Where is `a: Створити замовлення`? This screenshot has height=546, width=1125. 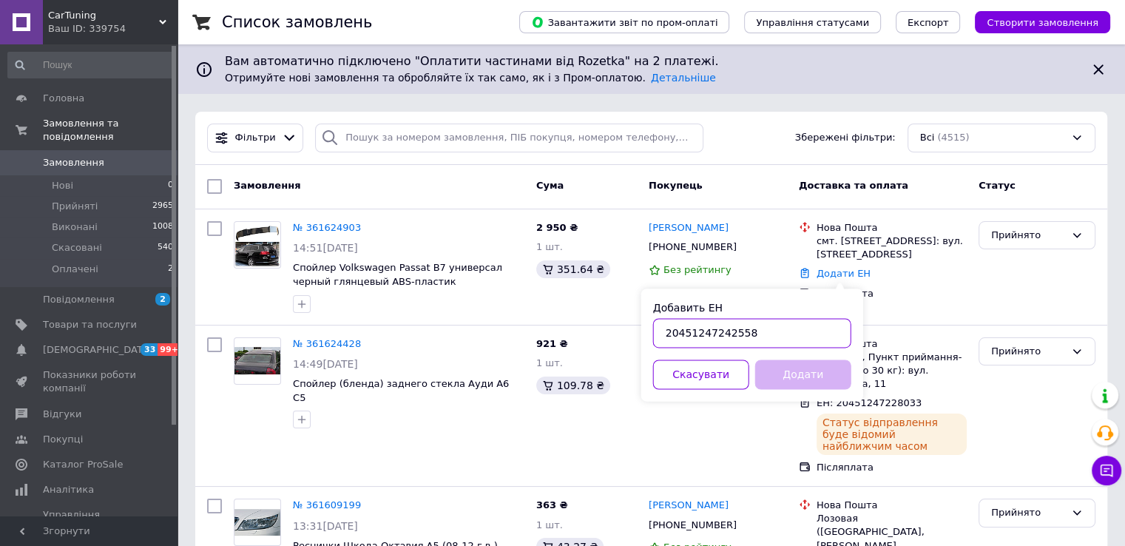
a: Створити замовлення is located at coordinates (1035, 21).